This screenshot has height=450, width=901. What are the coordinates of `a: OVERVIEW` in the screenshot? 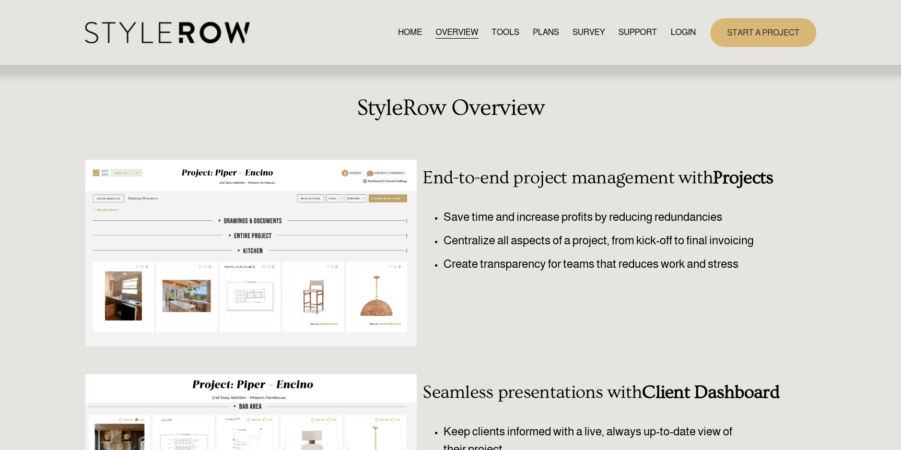 It's located at (457, 32).